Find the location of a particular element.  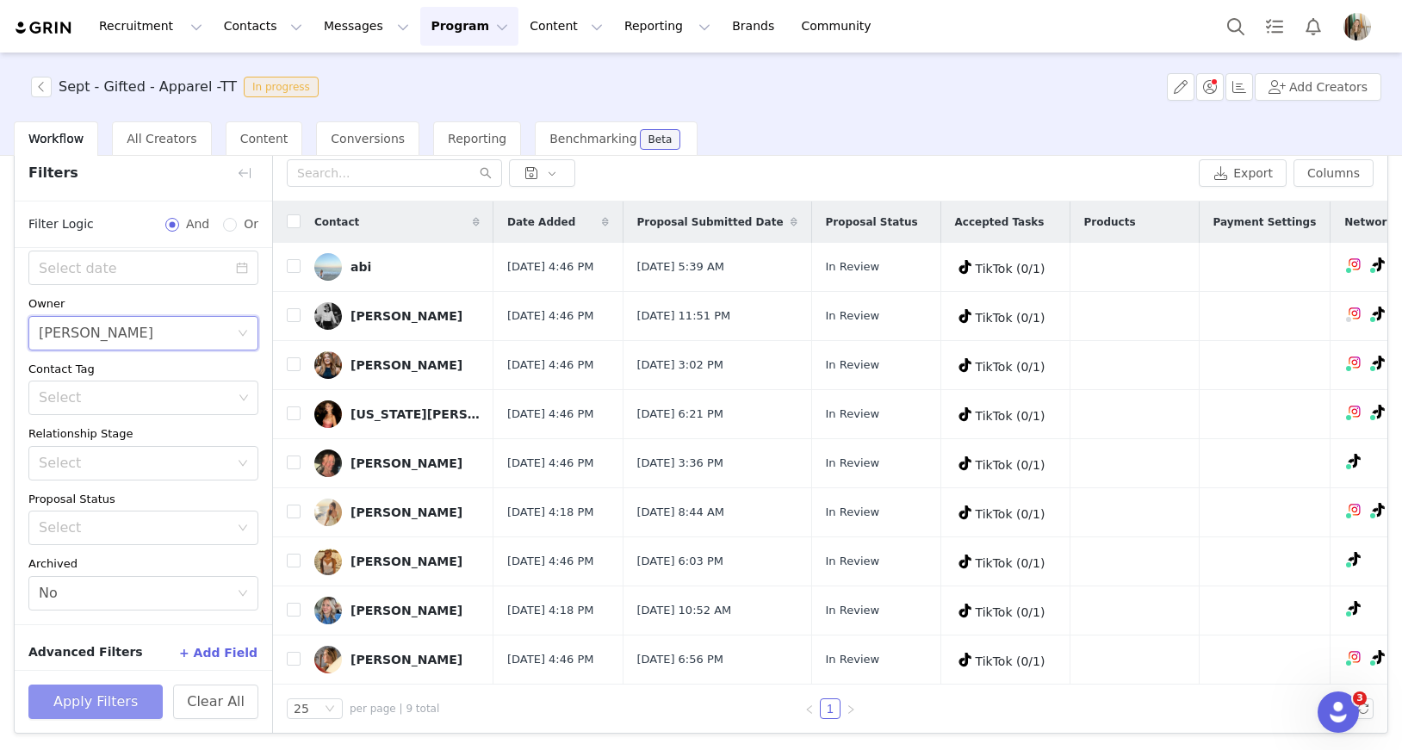

img: 71cb8c7b-d0ea-497b-b169-04c110bb5084.jpg is located at coordinates (328, 463).